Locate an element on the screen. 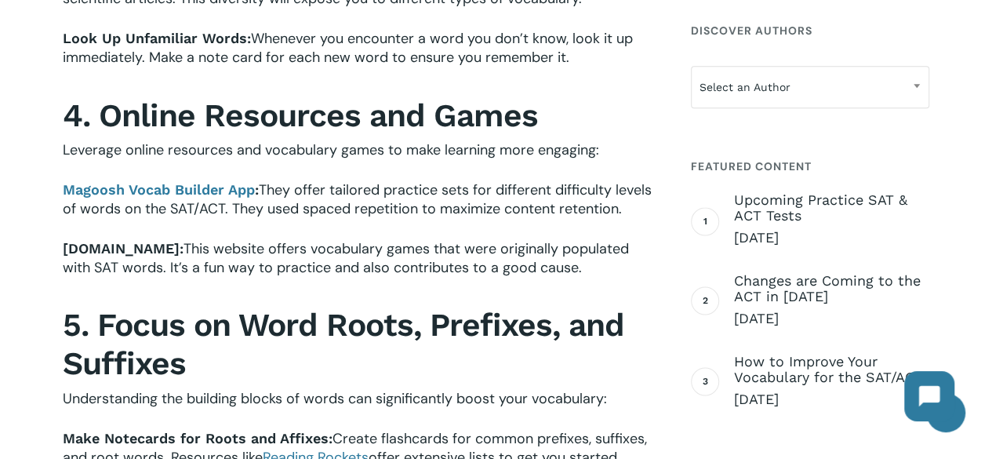  span: Upcoming Practice SAT & ACT Tests is located at coordinates (831, 208).